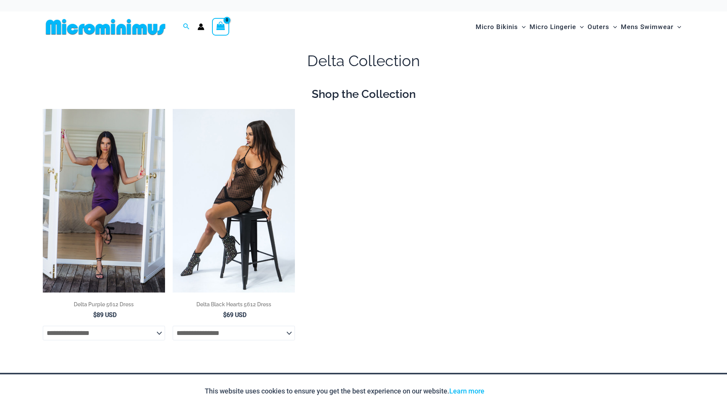 This screenshot has height=408, width=727. What do you see at coordinates (602, 27) in the screenshot?
I see `a: OutersMenu ToggleMenu Toggle` at bounding box center [602, 27].